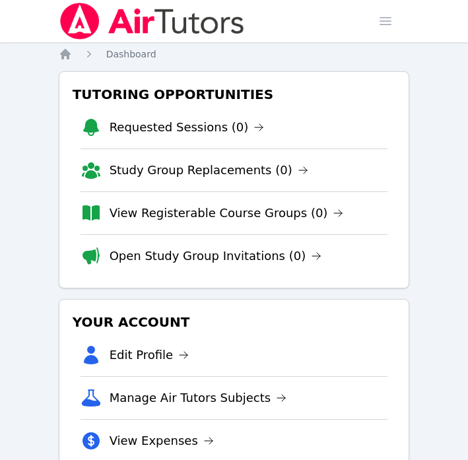 This screenshot has height=460, width=468. I want to click on a: Study Group Replacements (0), so click(209, 170).